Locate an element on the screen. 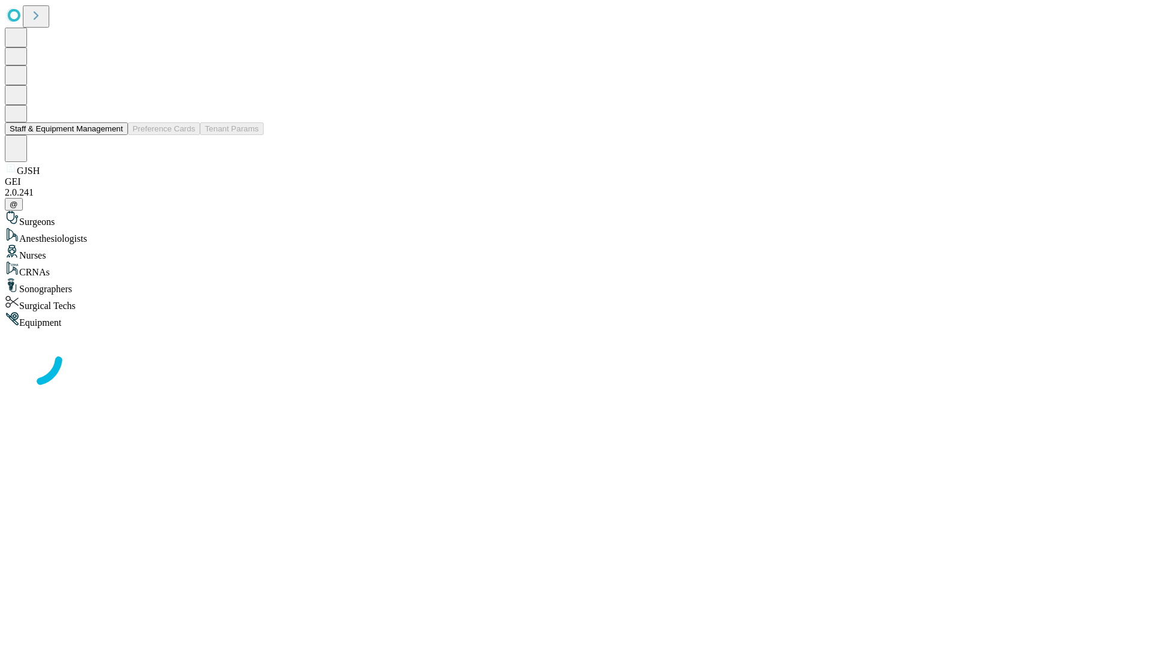 The image size is (1153, 648). div: 2.0.241 is located at coordinates (576, 193).